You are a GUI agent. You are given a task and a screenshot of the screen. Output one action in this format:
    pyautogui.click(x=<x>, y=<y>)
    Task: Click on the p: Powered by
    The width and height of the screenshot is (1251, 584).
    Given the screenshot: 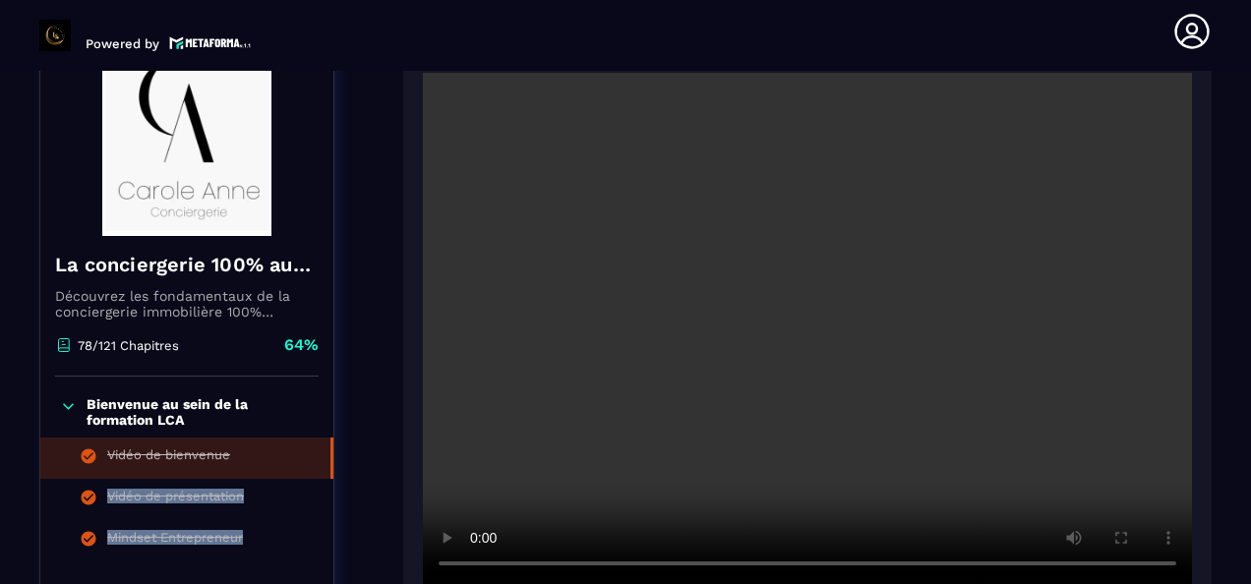 What is the action you would take?
    pyautogui.click(x=122, y=43)
    